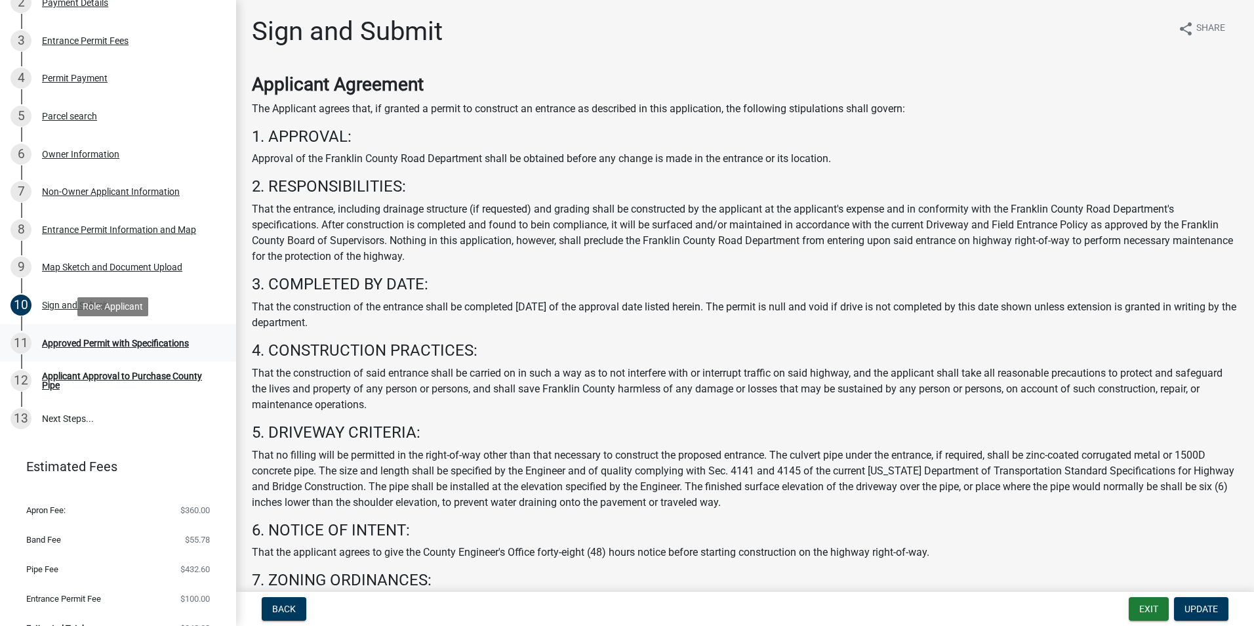  Describe the element at coordinates (113, 466) in the screenshot. I see `a: Estimated Fees` at that location.